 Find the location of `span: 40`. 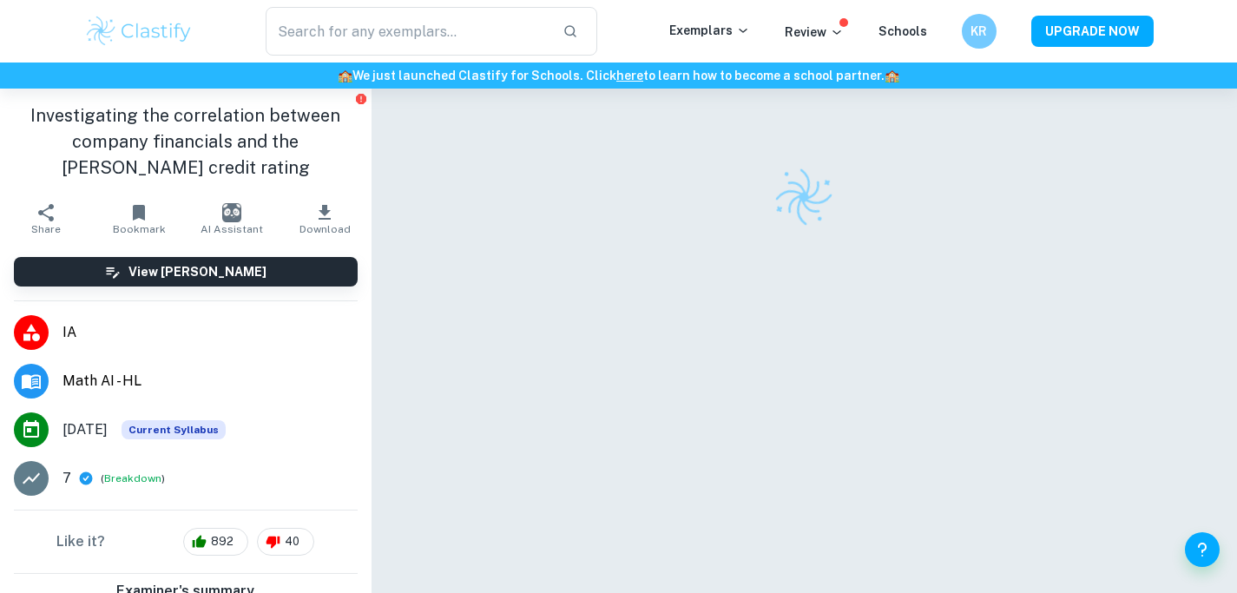

span: 40 is located at coordinates (292, 541).